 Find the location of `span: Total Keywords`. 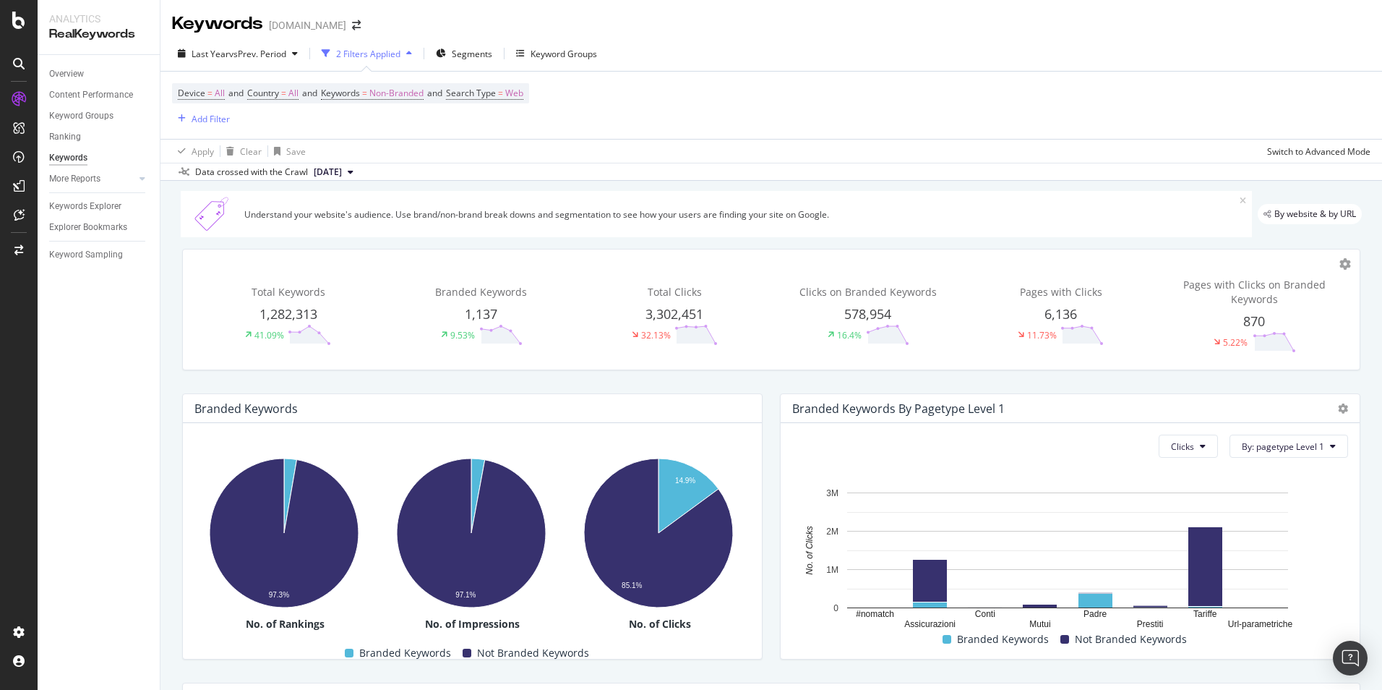

span: Total Keywords is located at coordinates (288, 291).